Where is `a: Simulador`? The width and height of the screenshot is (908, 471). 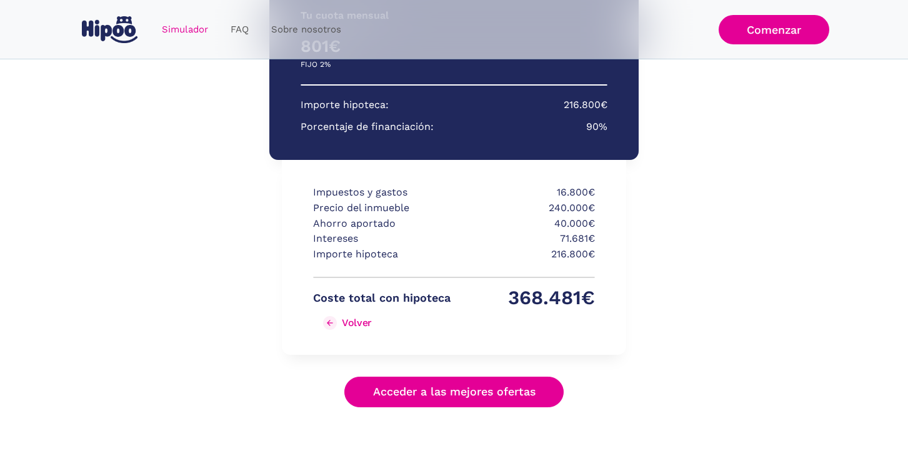 a: Simulador is located at coordinates (185, 29).